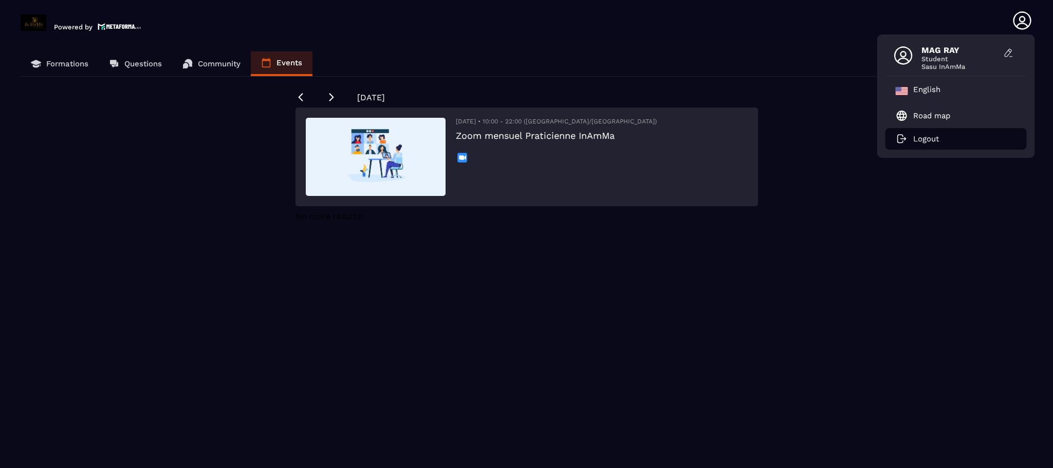  What do you see at coordinates (289, 63) in the screenshot?
I see `p: Events` at bounding box center [289, 63].